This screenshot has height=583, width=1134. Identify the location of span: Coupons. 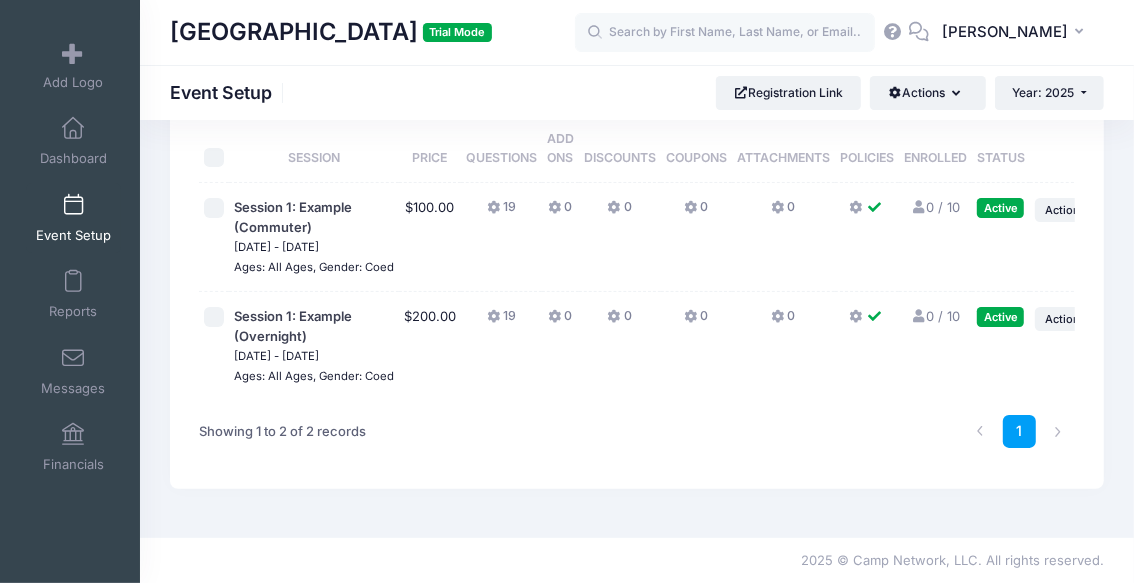
(696, 157).